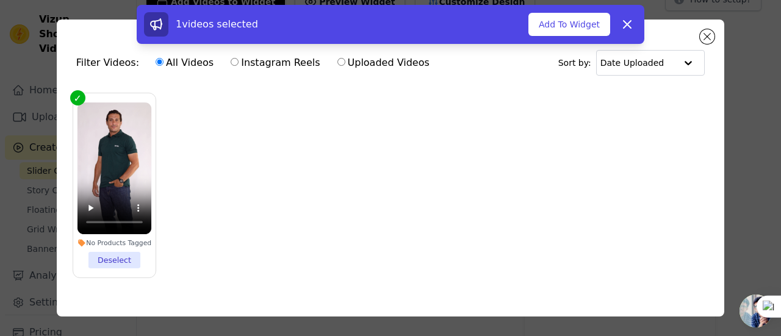 This screenshot has width=781, height=336. Describe the element at coordinates (115, 243) in the screenshot. I see `div: No Products Tagged` at that location.